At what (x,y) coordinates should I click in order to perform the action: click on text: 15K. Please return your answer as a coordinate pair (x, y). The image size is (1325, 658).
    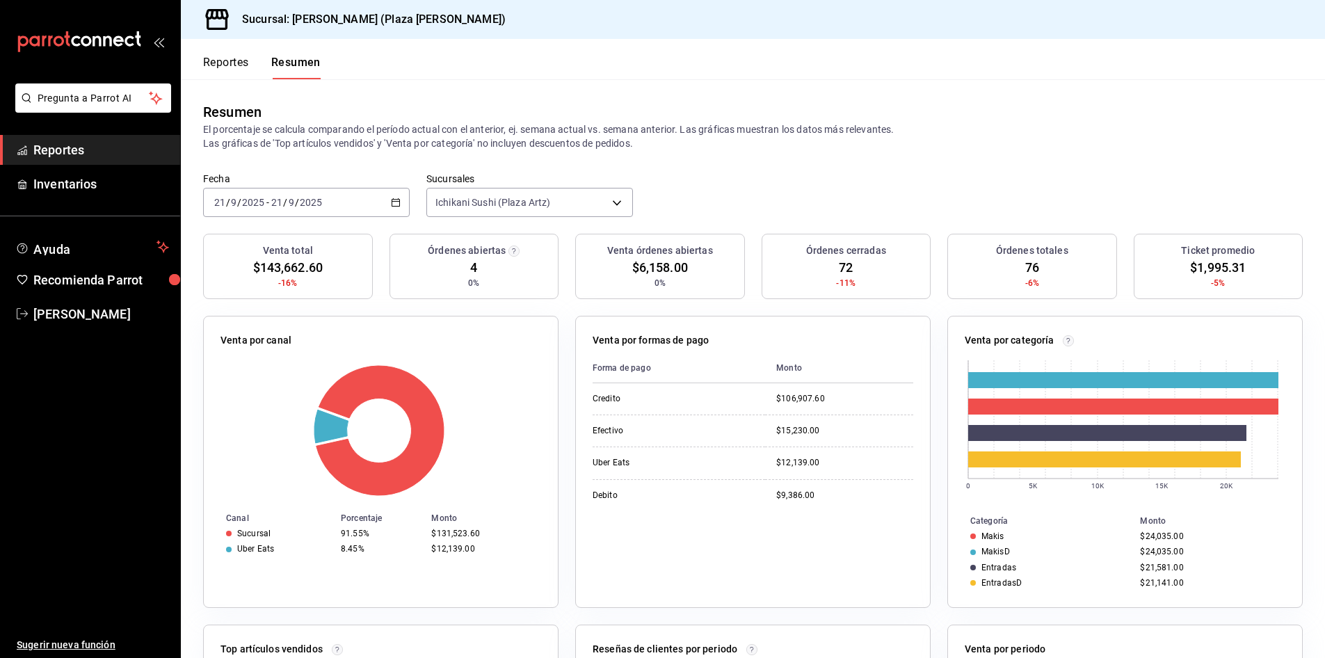
    Looking at the image, I should click on (1161, 485).